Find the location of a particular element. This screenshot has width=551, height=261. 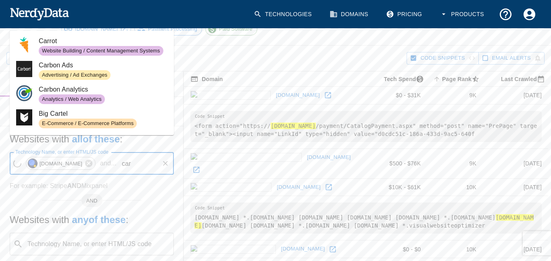

img: 78dd4032-94ae-4fd8-b00e-69fa2c018dbb.jpg is located at coordinates (24, 117).